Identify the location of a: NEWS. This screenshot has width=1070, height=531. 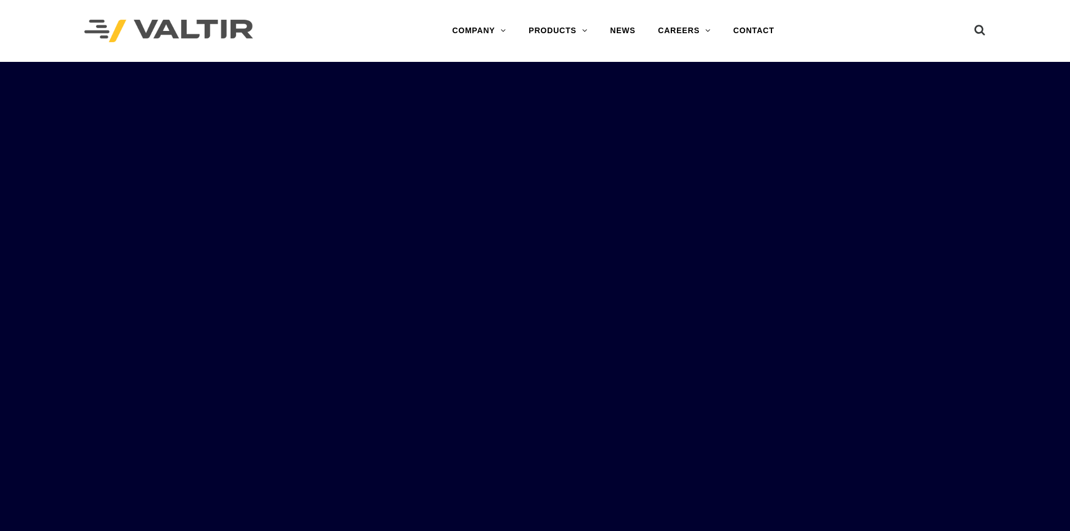
(622, 31).